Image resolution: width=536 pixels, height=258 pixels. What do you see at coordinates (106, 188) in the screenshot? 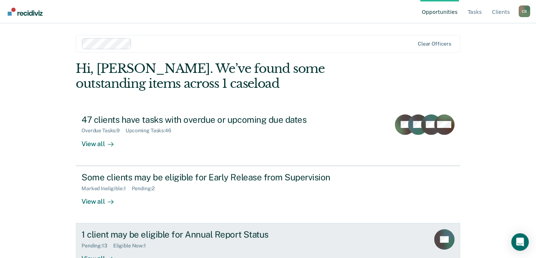
I see `div: Marked Ineligible : 1` at bounding box center [106, 188].